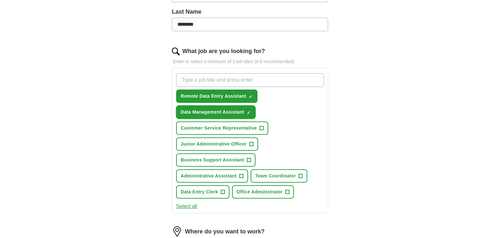 The image size is (500, 238). What do you see at coordinates (177, 231) in the screenshot?
I see `img: location.png` at bounding box center [177, 231].